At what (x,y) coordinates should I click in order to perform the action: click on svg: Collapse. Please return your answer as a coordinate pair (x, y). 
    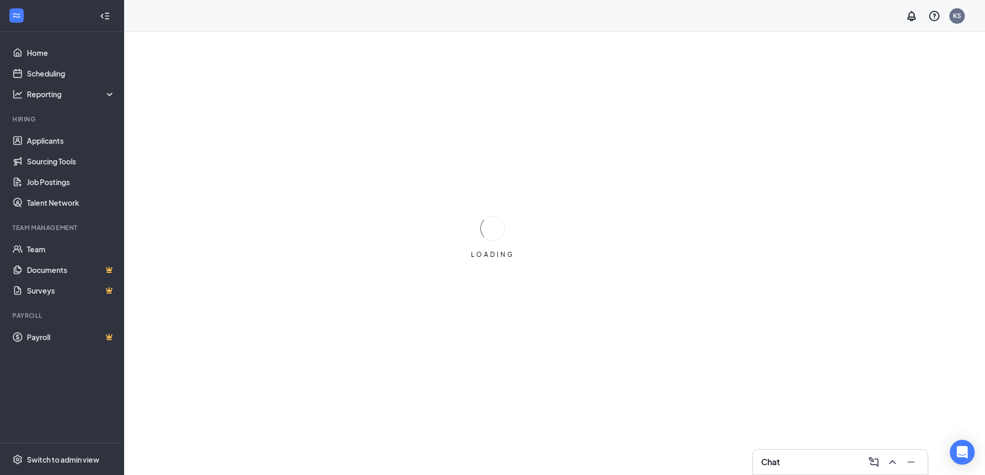
    Looking at the image, I should click on (105, 16).